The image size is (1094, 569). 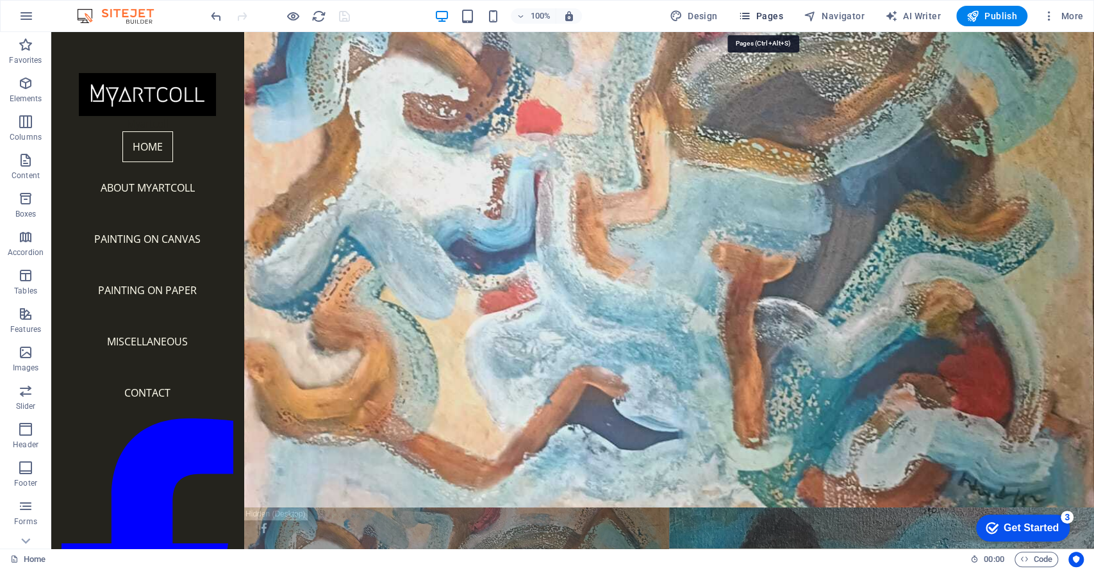 I want to click on img: Editor Logo, so click(x=122, y=16).